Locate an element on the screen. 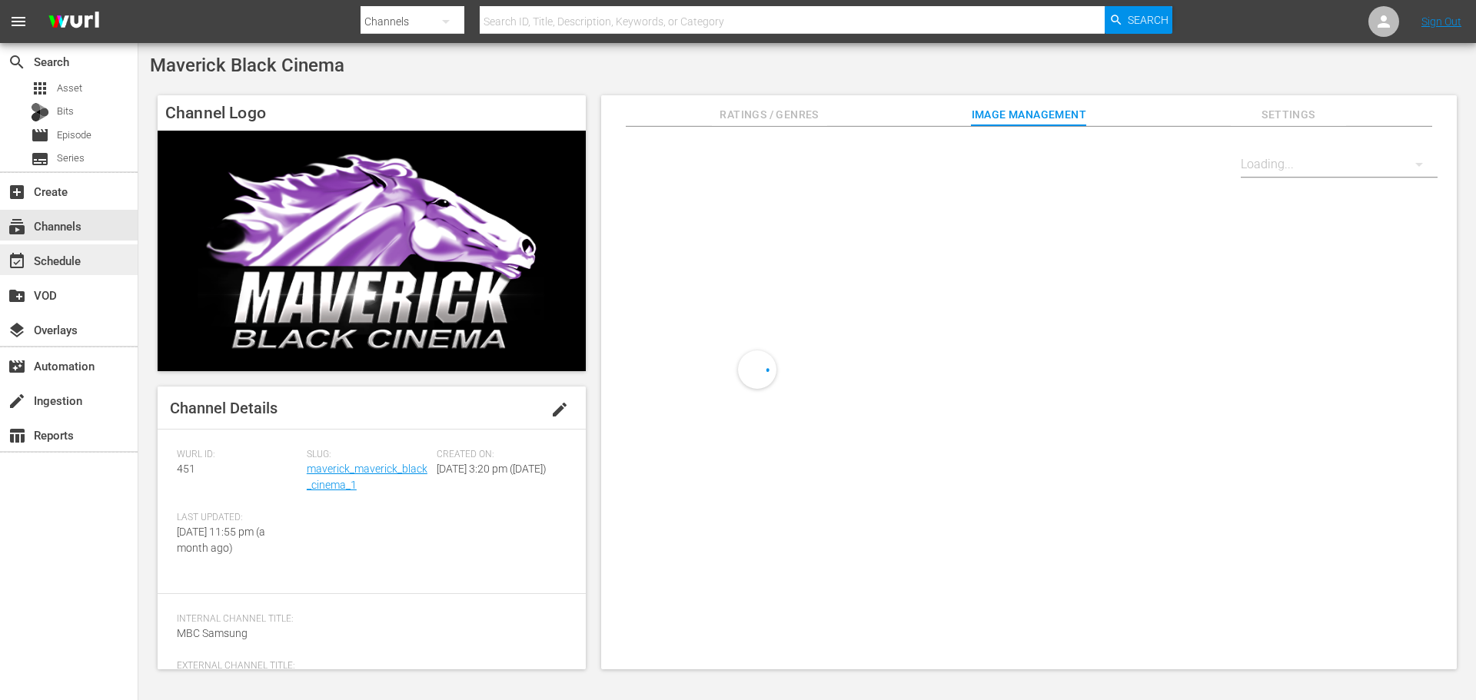  span: VOD is located at coordinates (17, 296).